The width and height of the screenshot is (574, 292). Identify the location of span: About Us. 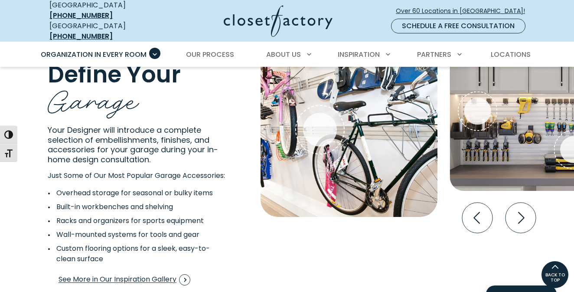
(283, 54).